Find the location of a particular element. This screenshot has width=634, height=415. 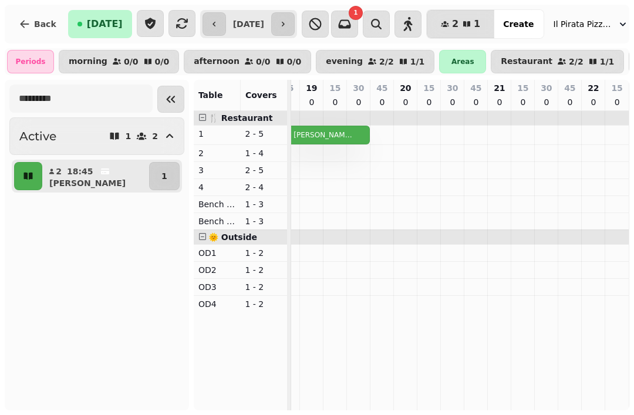

span: Back is located at coordinates (45, 24).